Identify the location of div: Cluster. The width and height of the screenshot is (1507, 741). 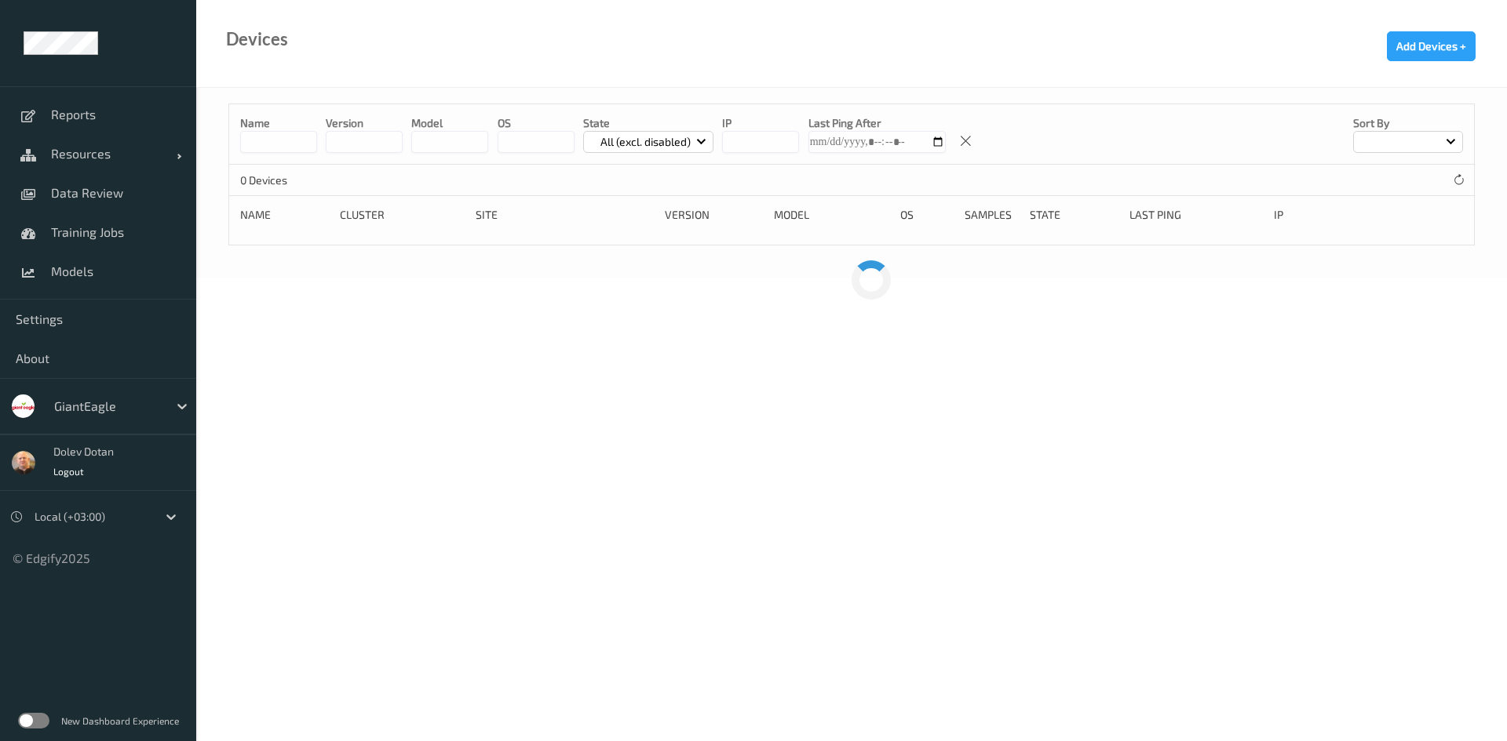
(402, 215).